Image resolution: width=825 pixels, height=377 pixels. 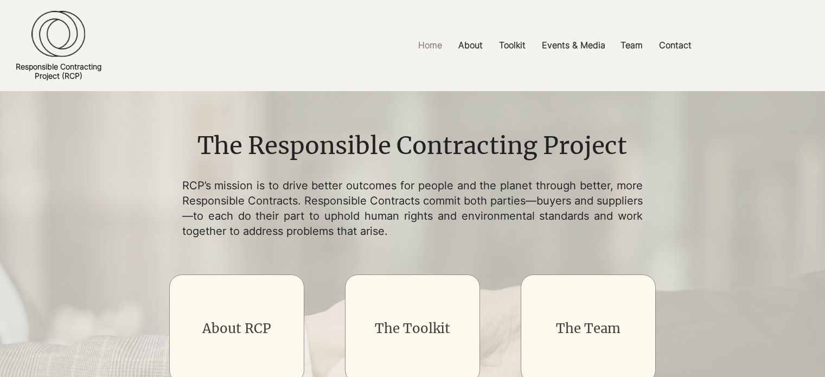 What do you see at coordinates (412, 146) in the screenshot?
I see `h1: The Responsible Contracting Project` at bounding box center [412, 146].